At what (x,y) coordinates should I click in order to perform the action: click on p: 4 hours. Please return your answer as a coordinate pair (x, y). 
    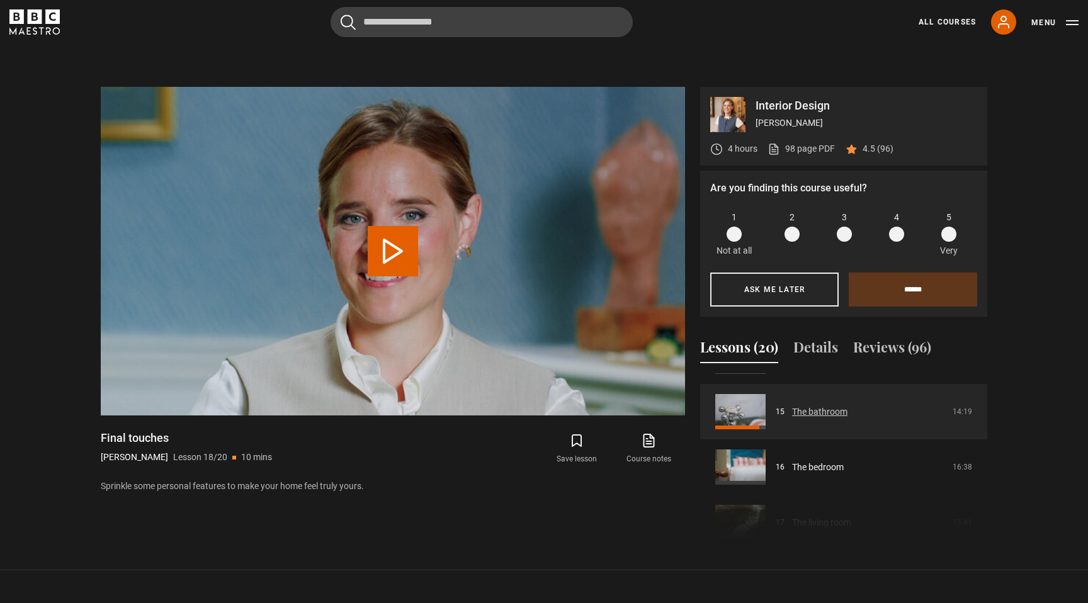
    Looking at the image, I should click on (742, 149).